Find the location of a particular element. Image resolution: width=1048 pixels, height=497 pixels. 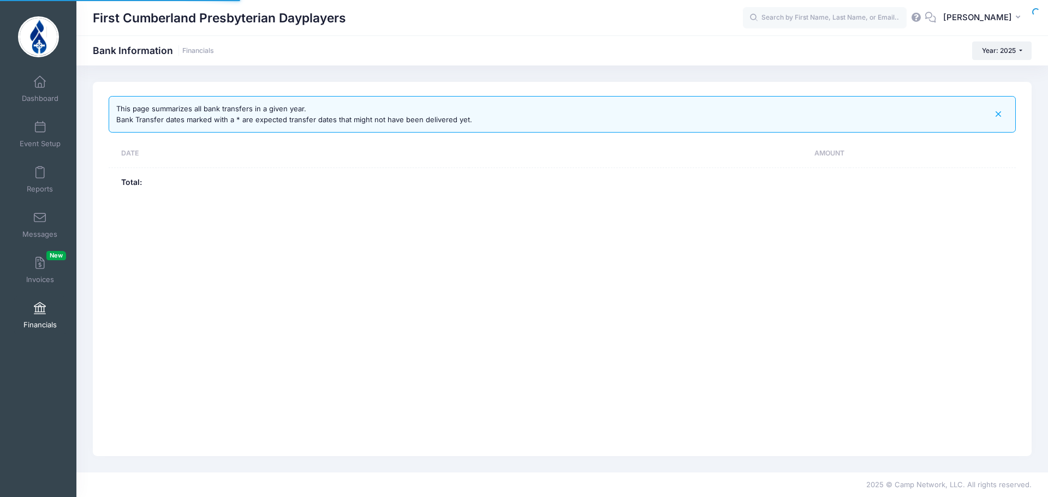

span: Year: 2025 is located at coordinates (999, 50).